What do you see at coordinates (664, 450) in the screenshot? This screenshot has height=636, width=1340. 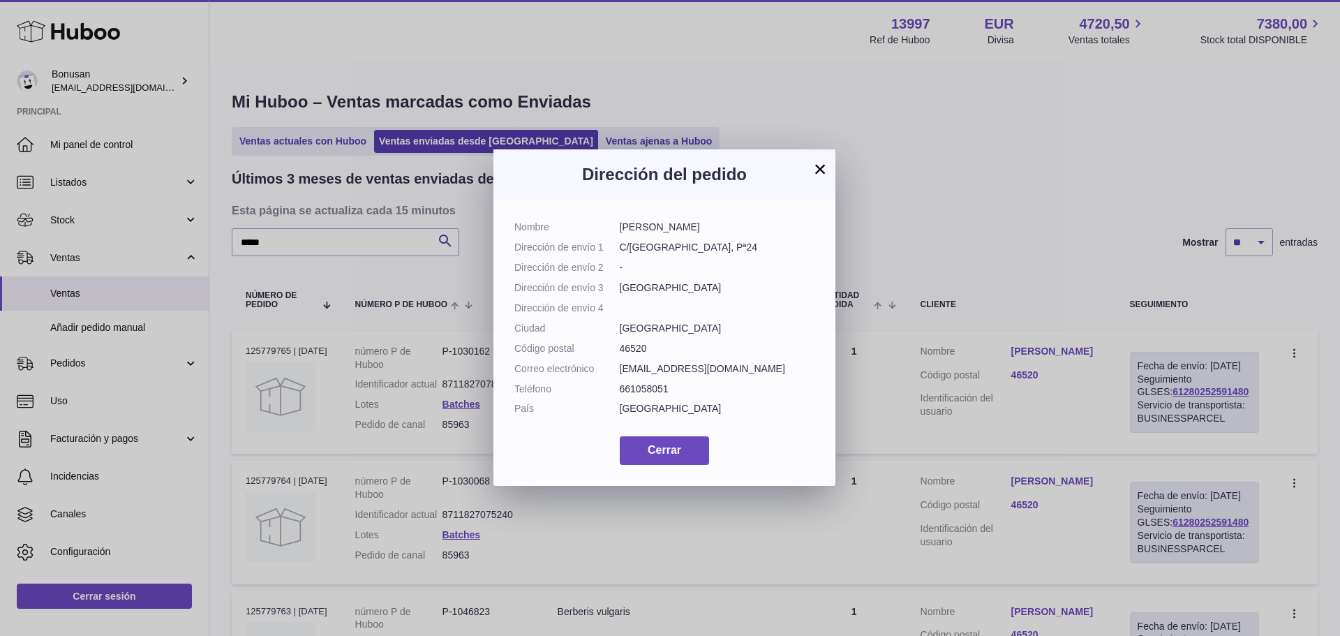 I see `button: Cerrar` at bounding box center [664, 450].